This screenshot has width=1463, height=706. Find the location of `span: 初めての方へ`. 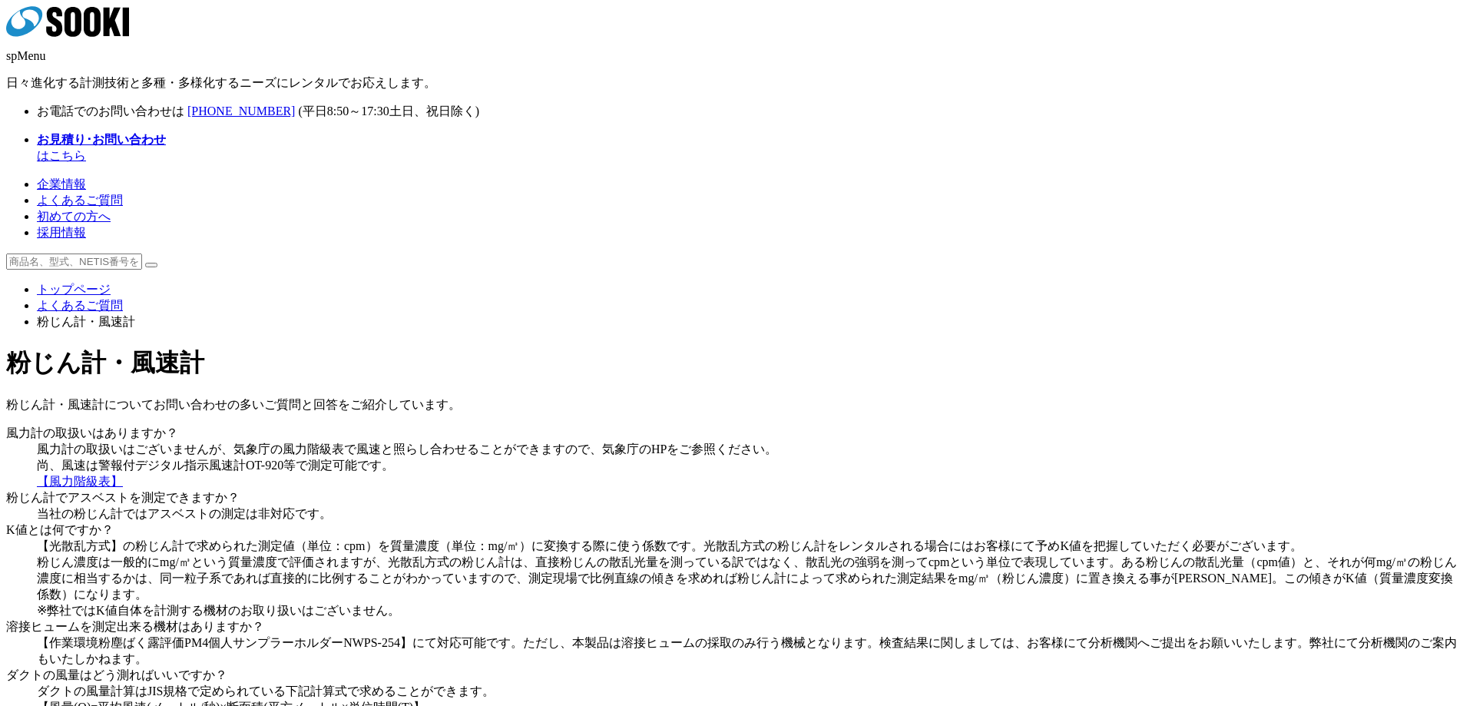

span: 初めての方へ is located at coordinates (74, 216).